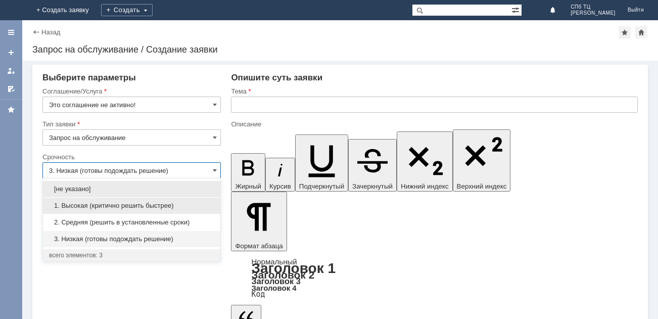 Image resolution: width=658 pixels, height=319 pixels. What do you see at coordinates (131, 206) in the screenshot?
I see `span: 1. Высокая (критично решить быстрее)` at bounding box center [131, 206].